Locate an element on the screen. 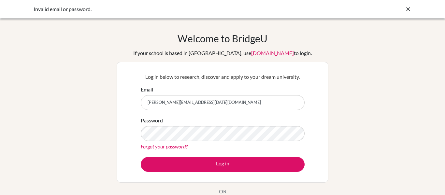  p: Log in below to research, discover and apply to your dream university. is located at coordinates (223, 77).